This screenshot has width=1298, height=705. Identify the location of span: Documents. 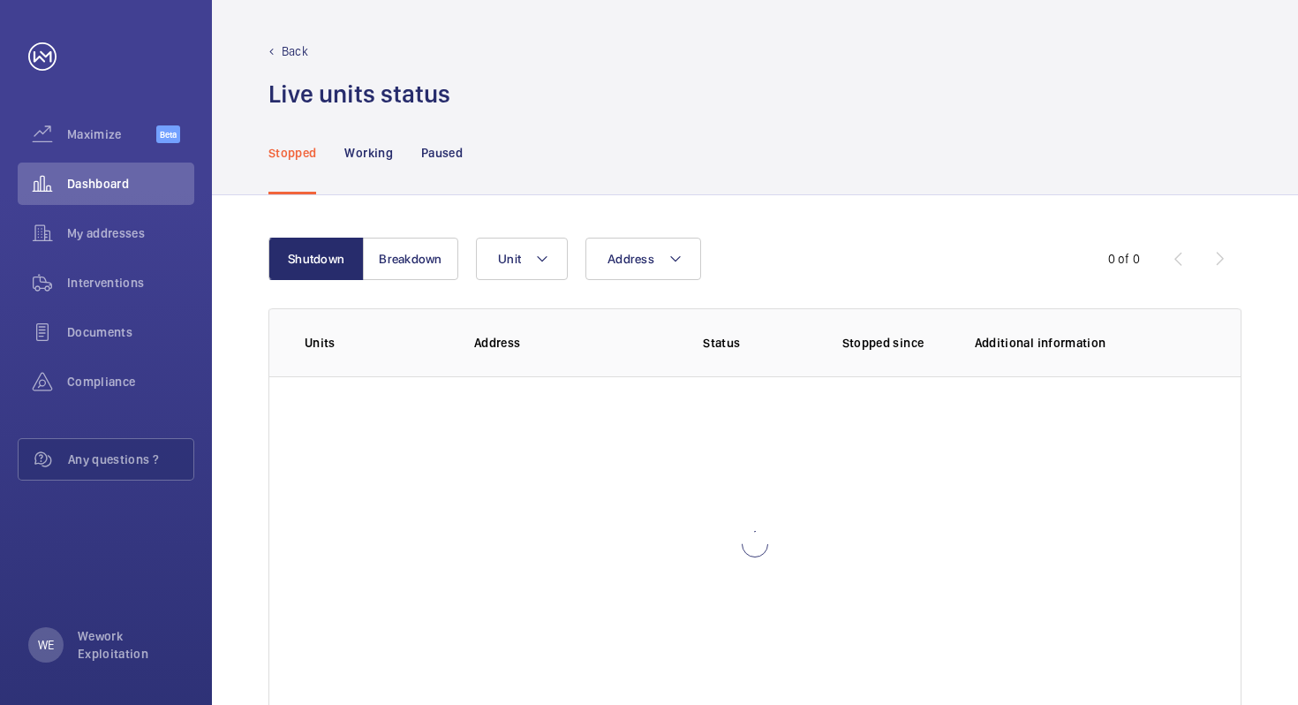
(131, 332).